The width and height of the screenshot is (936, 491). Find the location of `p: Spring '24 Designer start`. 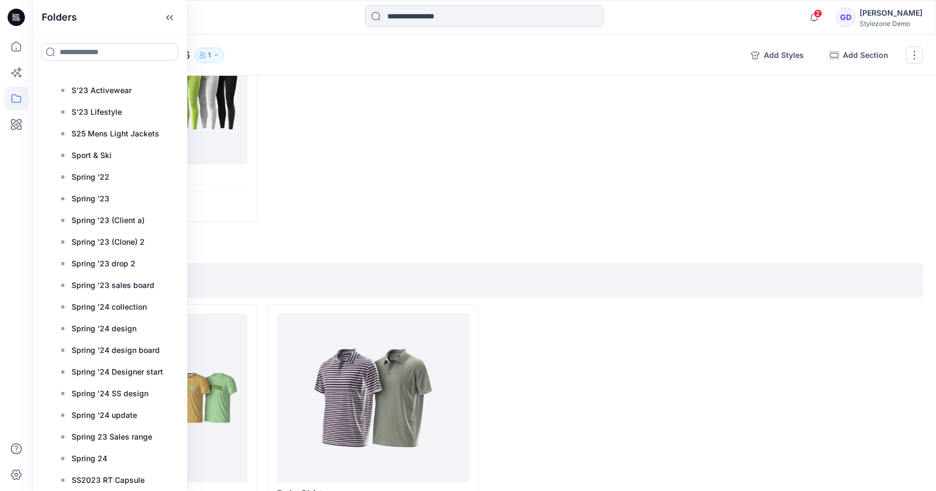

p: Spring '24 Designer start is located at coordinates (117, 372).